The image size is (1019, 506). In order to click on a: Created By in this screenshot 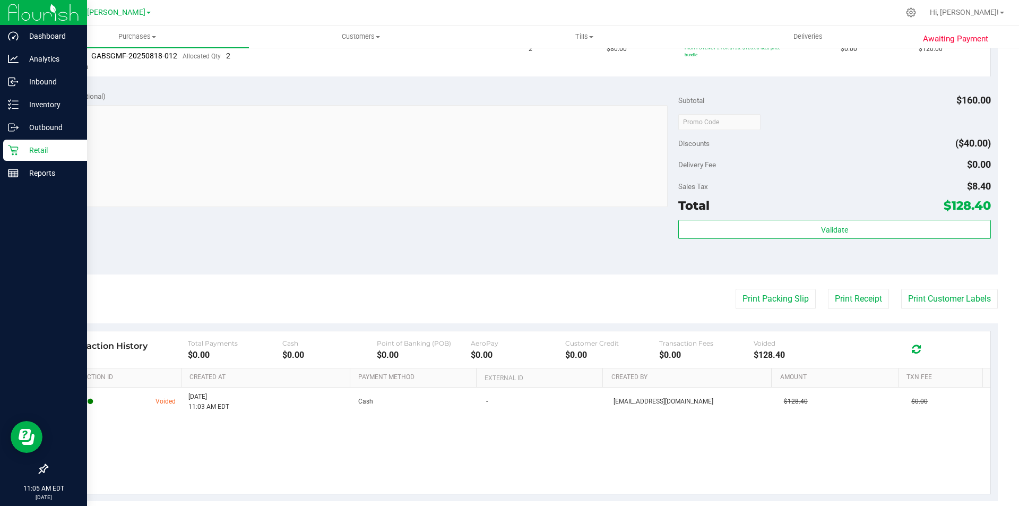, I will do `click(689, 377)`.